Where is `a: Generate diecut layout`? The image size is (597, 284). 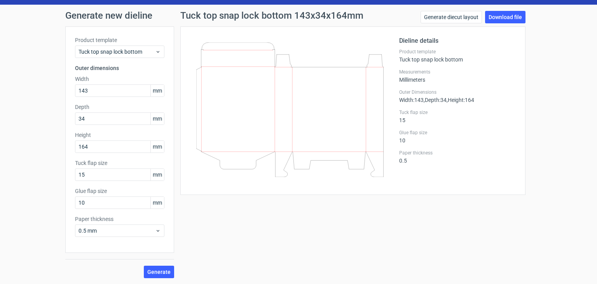 a: Generate diecut layout is located at coordinates (451, 17).